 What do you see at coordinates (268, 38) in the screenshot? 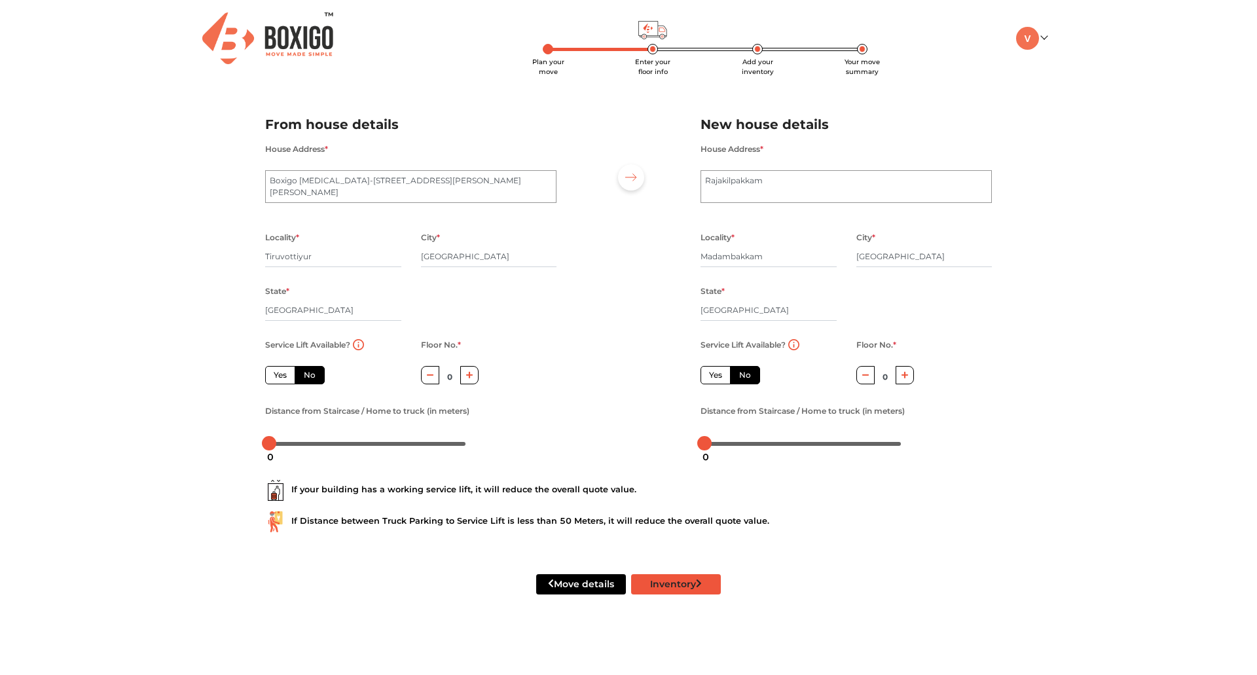
I see `img: Boxigo` at bounding box center [268, 38].